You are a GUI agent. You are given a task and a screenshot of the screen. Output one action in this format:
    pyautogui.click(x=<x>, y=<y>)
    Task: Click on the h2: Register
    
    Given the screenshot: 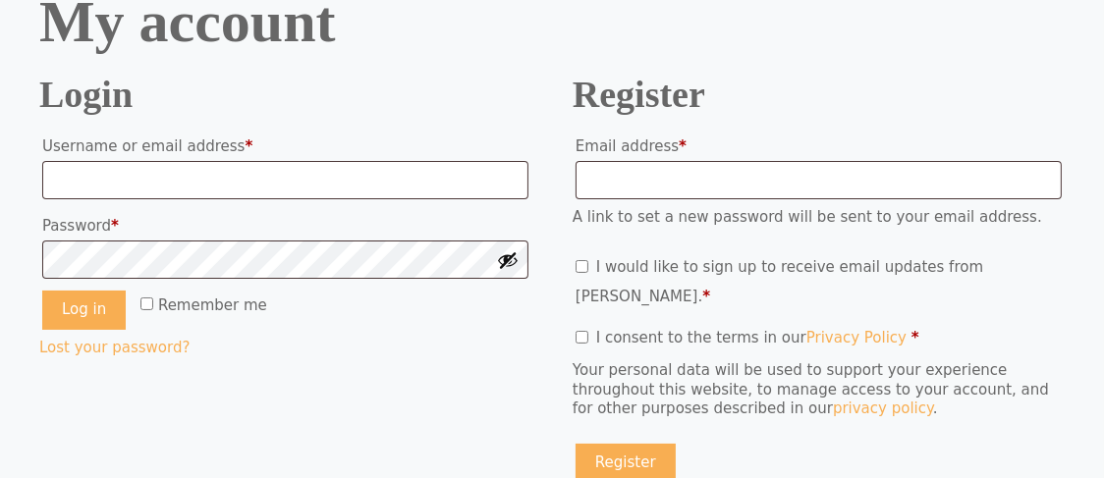 What is the action you would take?
    pyautogui.click(x=818, y=94)
    